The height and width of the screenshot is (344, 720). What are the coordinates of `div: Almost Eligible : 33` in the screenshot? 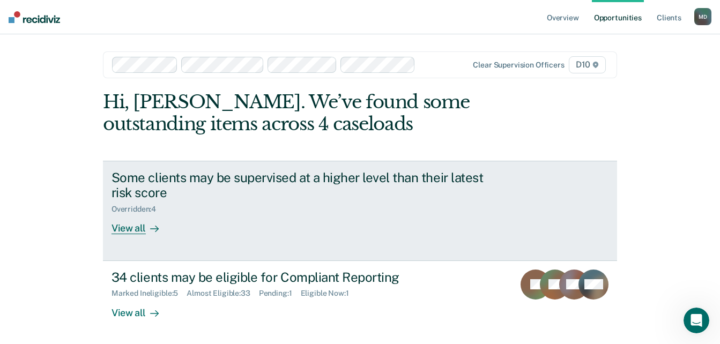 It's located at (223, 293).